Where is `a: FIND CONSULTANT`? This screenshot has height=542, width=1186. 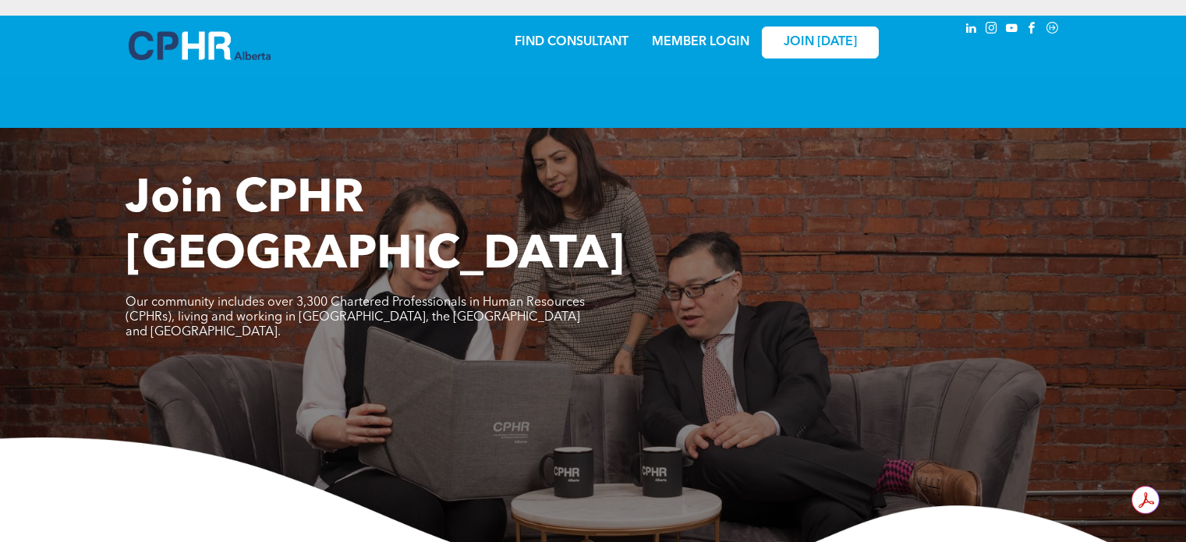
a: FIND CONSULTANT is located at coordinates (571, 42).